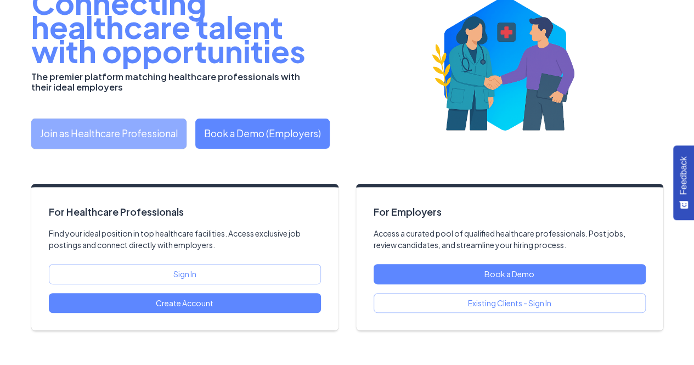 Image resolution: width=694 pixels, height=365 pixels. I want to click on h5: For Employers, so click(510, 212).